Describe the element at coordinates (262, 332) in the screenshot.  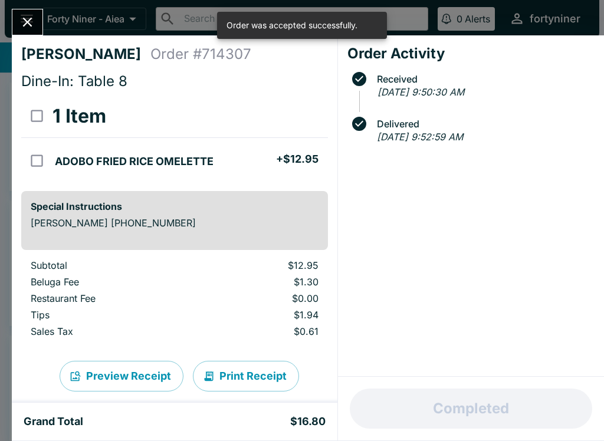
I see `p: $0.61` at that location.